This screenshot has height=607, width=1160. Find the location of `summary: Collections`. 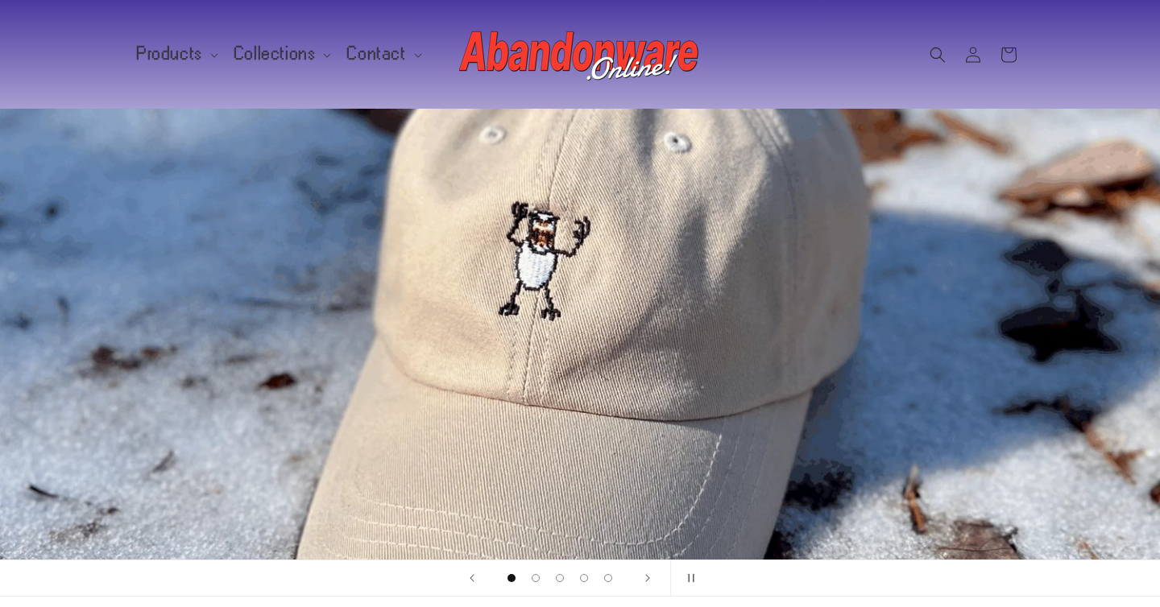

summary: Collections is located at coordinates (281, 54).